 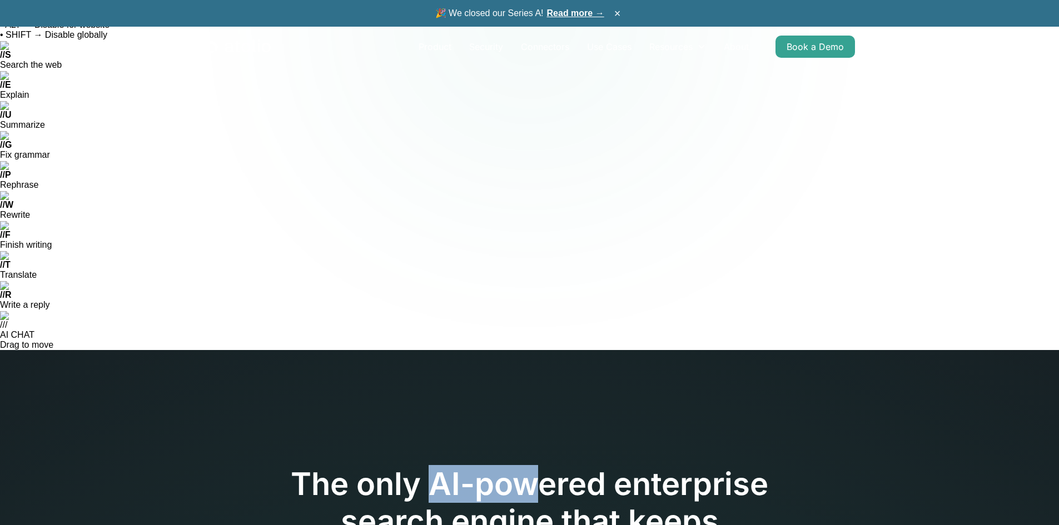 What do you see at coordinates (545, 47) in the screenshot?
I see `a: Connectors` at bounding box center [545, 47].